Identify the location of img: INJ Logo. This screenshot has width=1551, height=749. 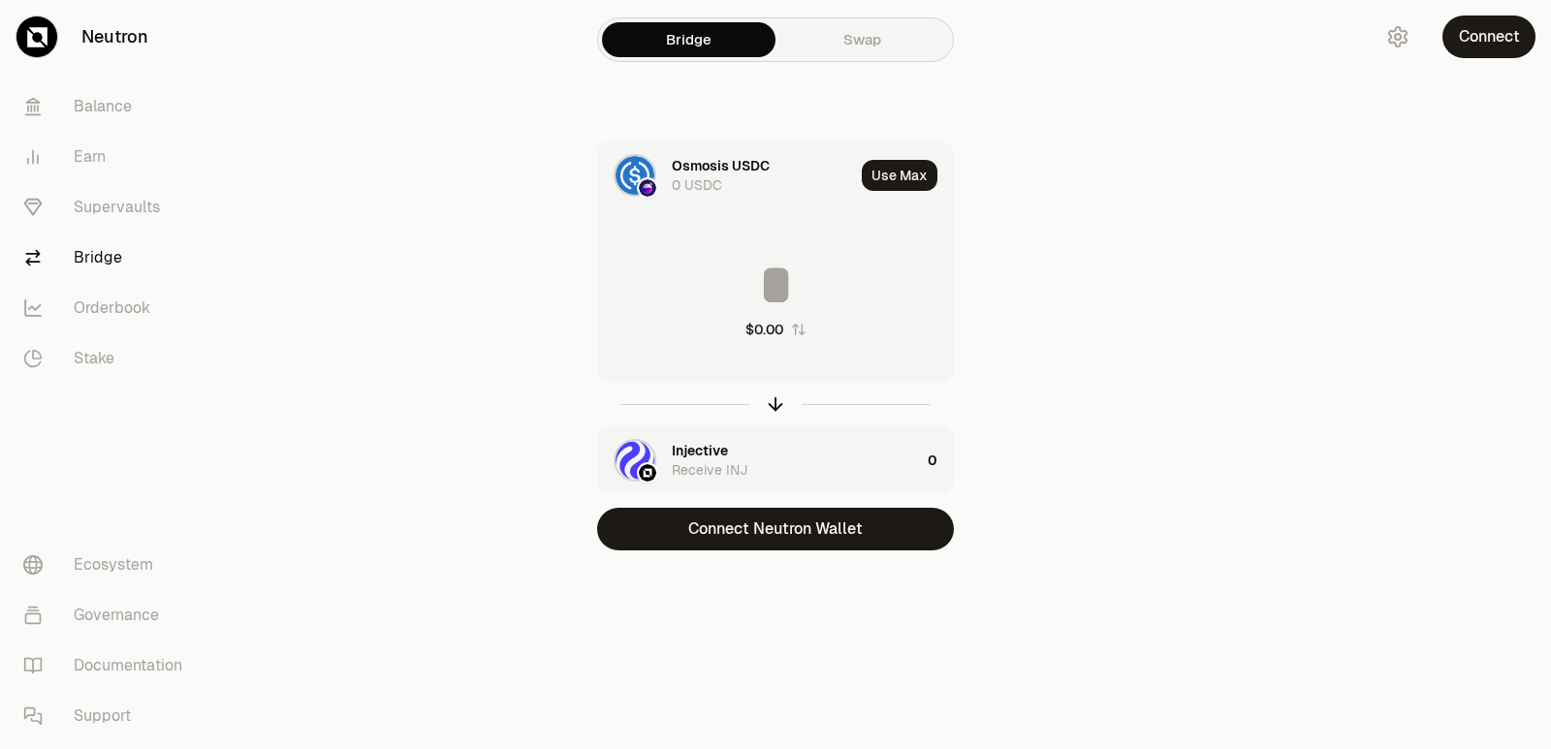
(635, 460).